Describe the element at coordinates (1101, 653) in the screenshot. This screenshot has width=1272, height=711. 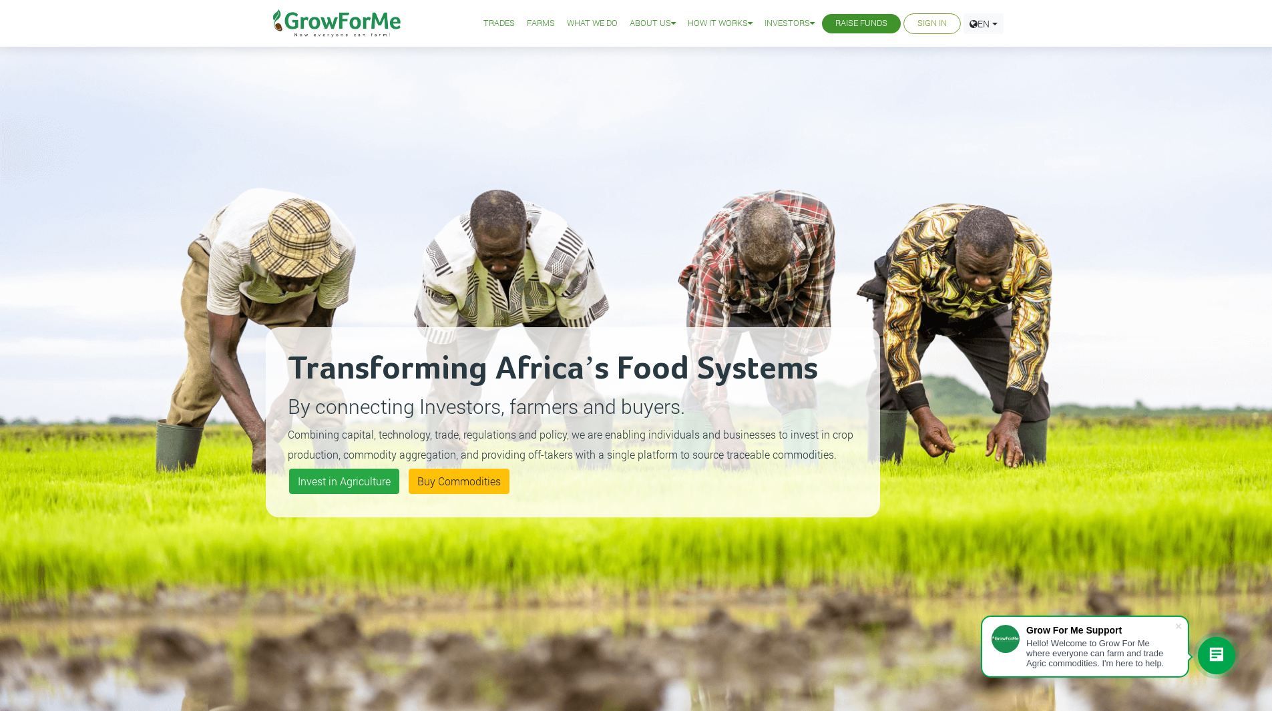
I see `div: Hello! Welcome to Grow For Me where everyone can farm and trade Agric commodities. I'm here to help.` at that location.